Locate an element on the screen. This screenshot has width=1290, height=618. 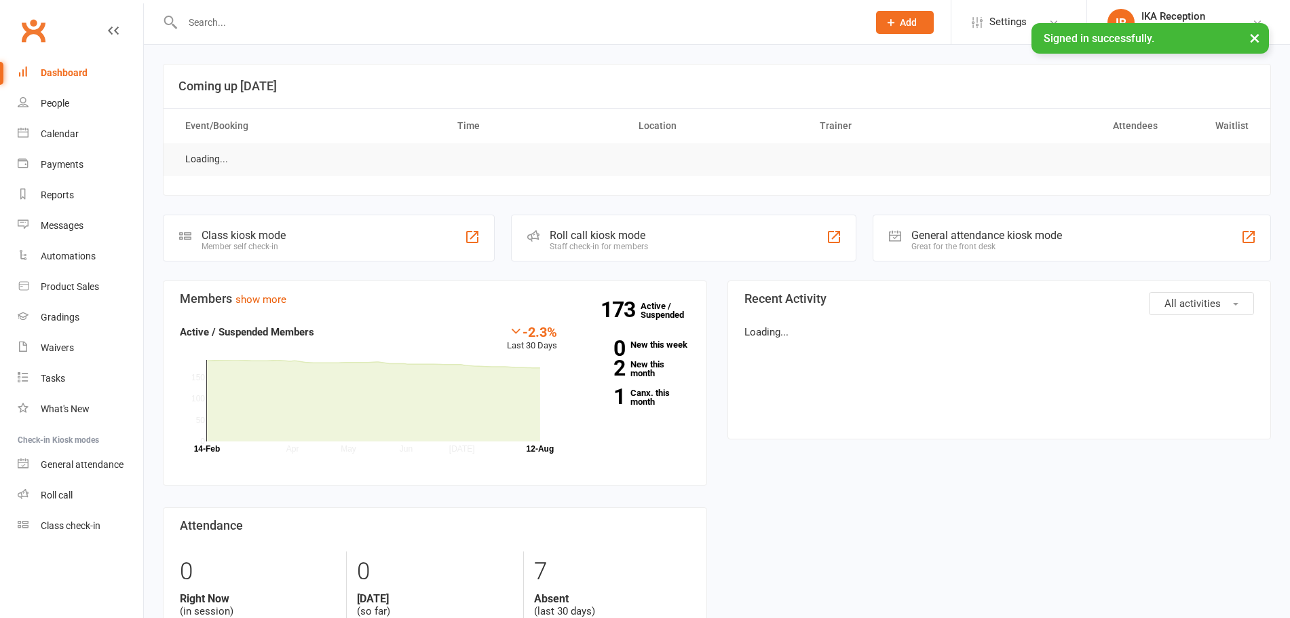
div: General attendance kiosk mode is located at coordinates (987, 235).